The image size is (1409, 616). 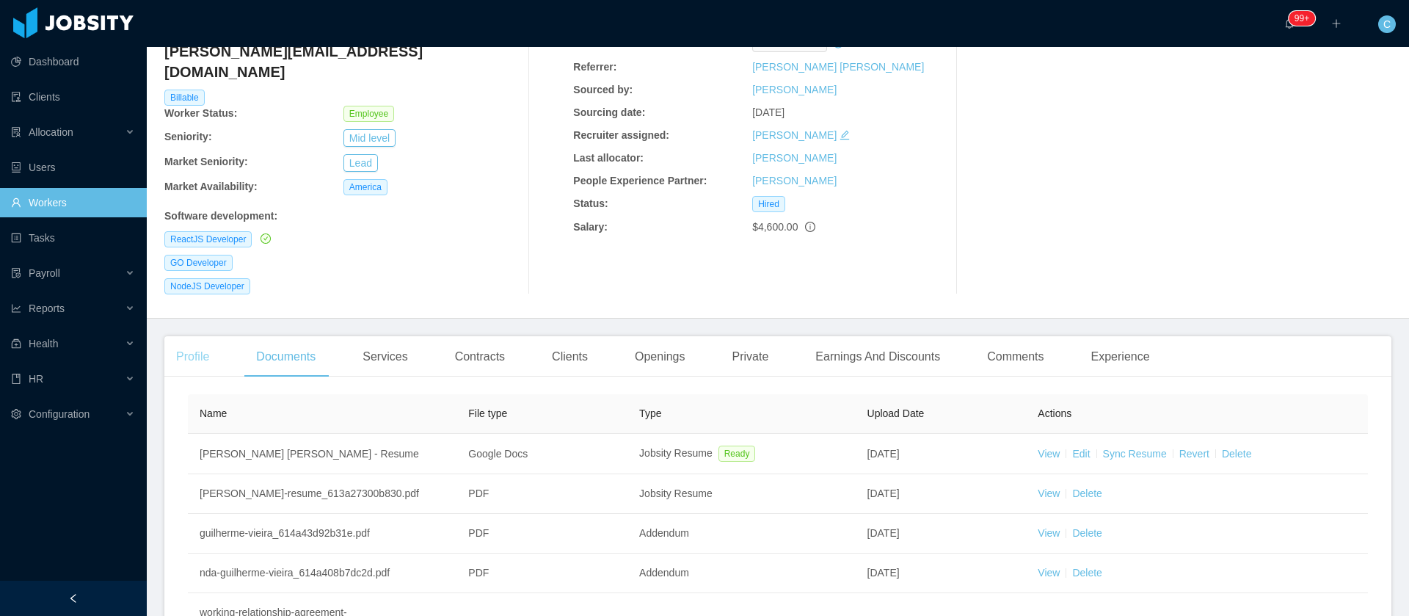 What do you see at coordinates (59, 414) in the screenshot?
I see `span: Configuration` at bounding box center [59, 414].